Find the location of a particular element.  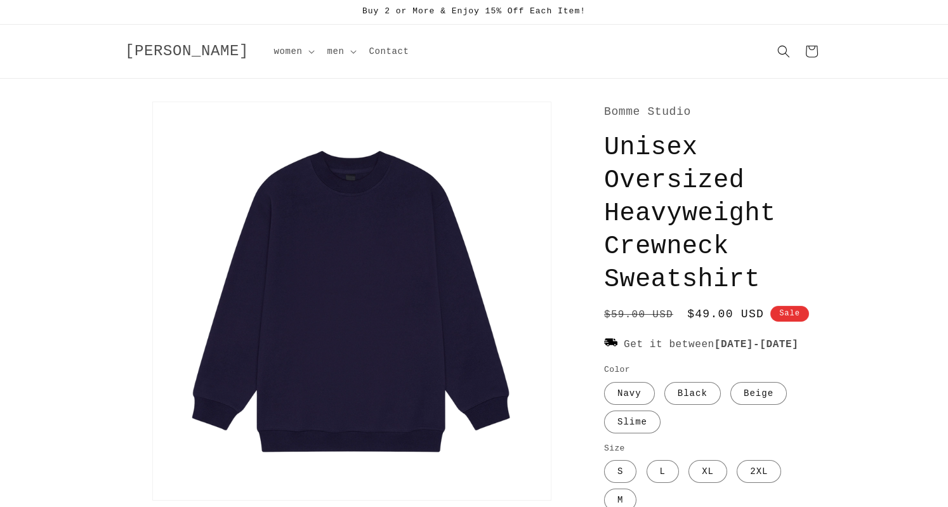

label: Beige is located at coordinates (758, 393).